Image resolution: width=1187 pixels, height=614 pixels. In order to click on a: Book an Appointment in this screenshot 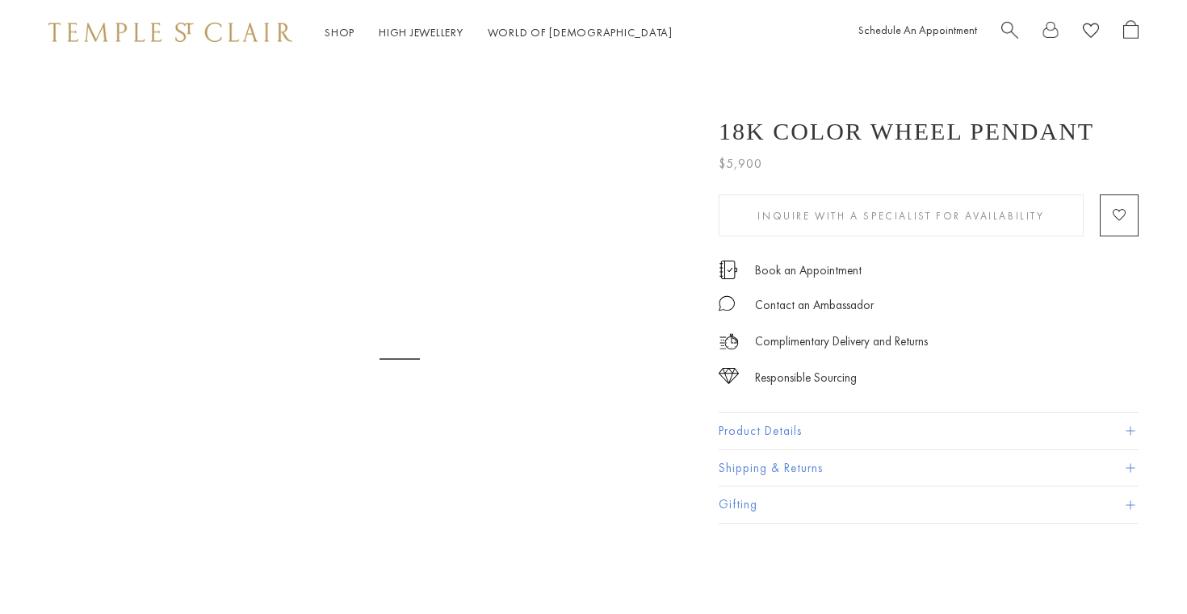, I will do `click(808, 270)`.